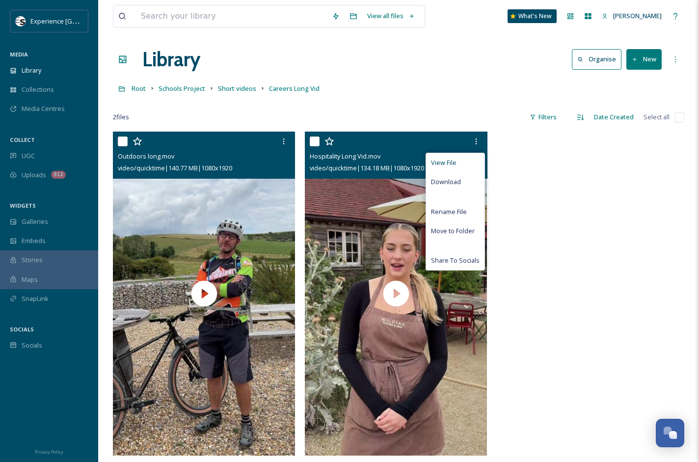 This screenshot has width=699, height=462. Describe the element at coordinates (23, 205) in the screenshot. I see `span: WIDGETS` at that location.